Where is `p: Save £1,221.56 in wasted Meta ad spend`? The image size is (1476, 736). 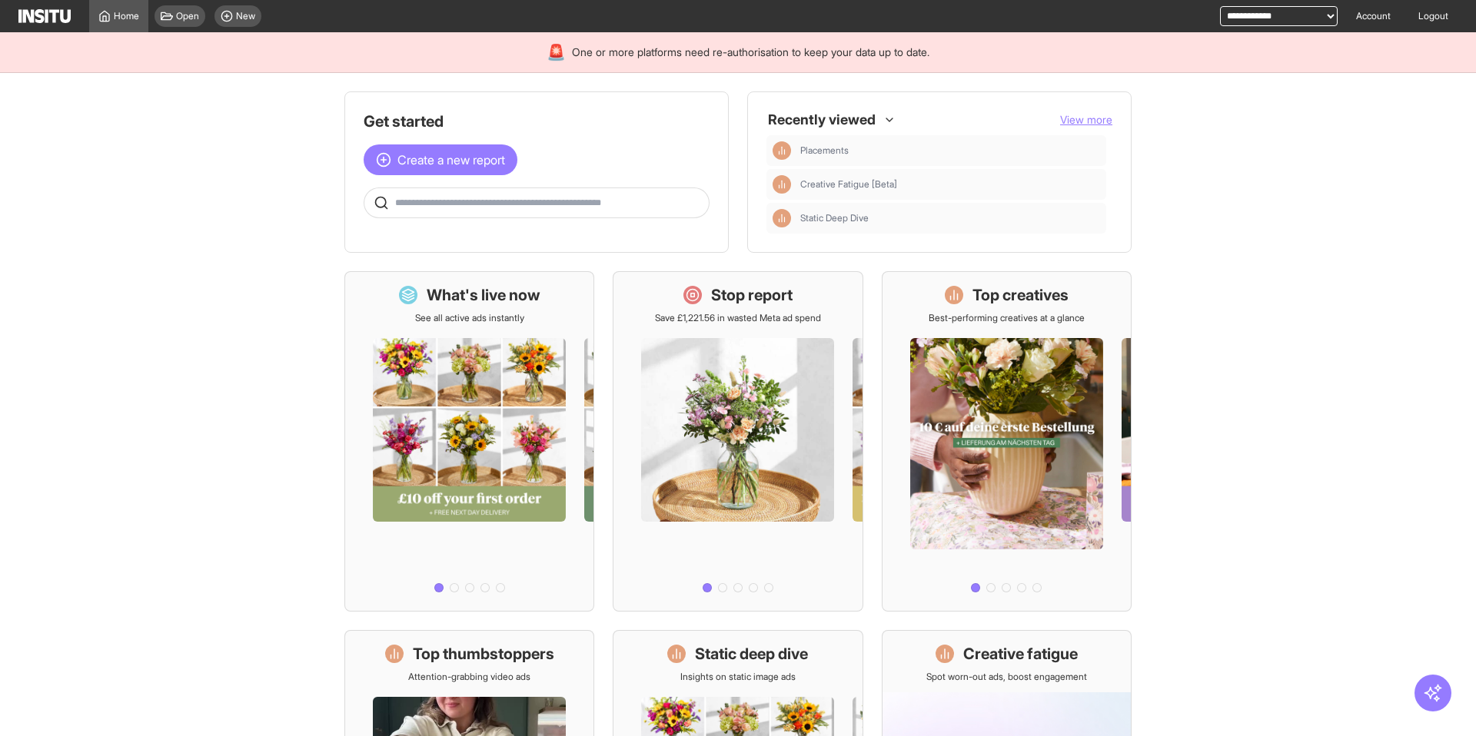 p: Save £1,221.56 in wasted Meta ad spend is located at coordinates (738, 318).